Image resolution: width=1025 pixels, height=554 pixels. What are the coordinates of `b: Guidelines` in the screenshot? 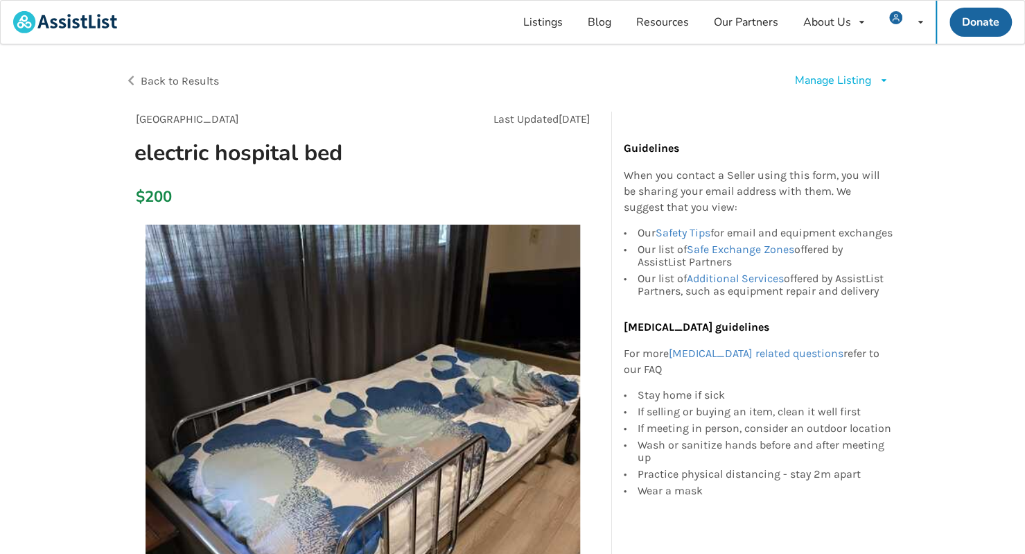 It's located at (651, 148).